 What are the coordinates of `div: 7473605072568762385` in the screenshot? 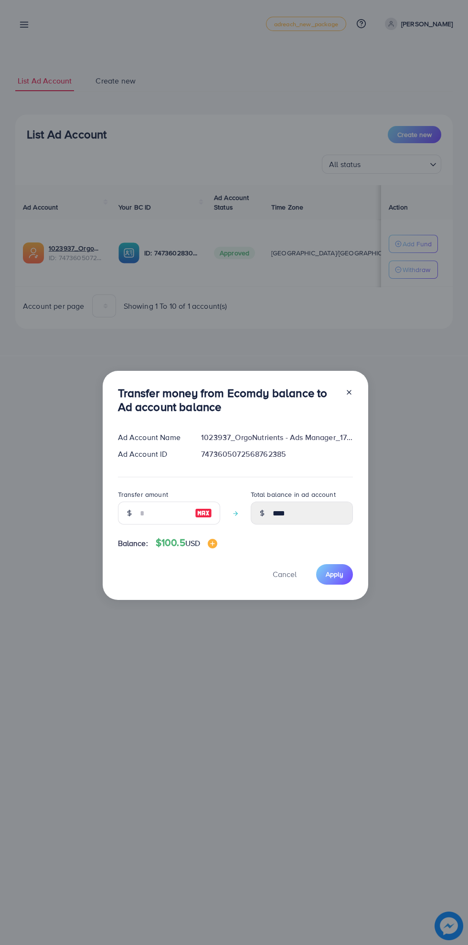 It's located at (276, 454).